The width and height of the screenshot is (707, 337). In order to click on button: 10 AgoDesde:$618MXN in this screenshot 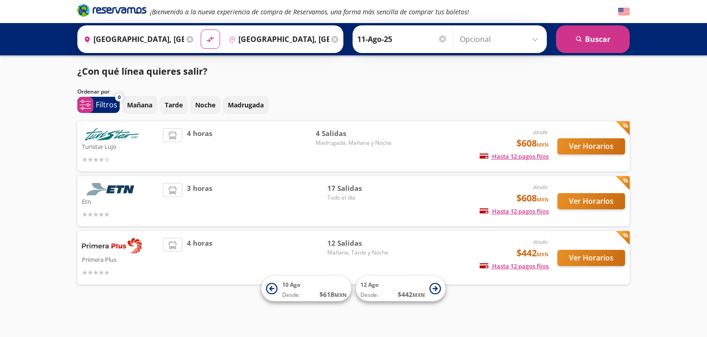, I will do `click(306, 288)`.